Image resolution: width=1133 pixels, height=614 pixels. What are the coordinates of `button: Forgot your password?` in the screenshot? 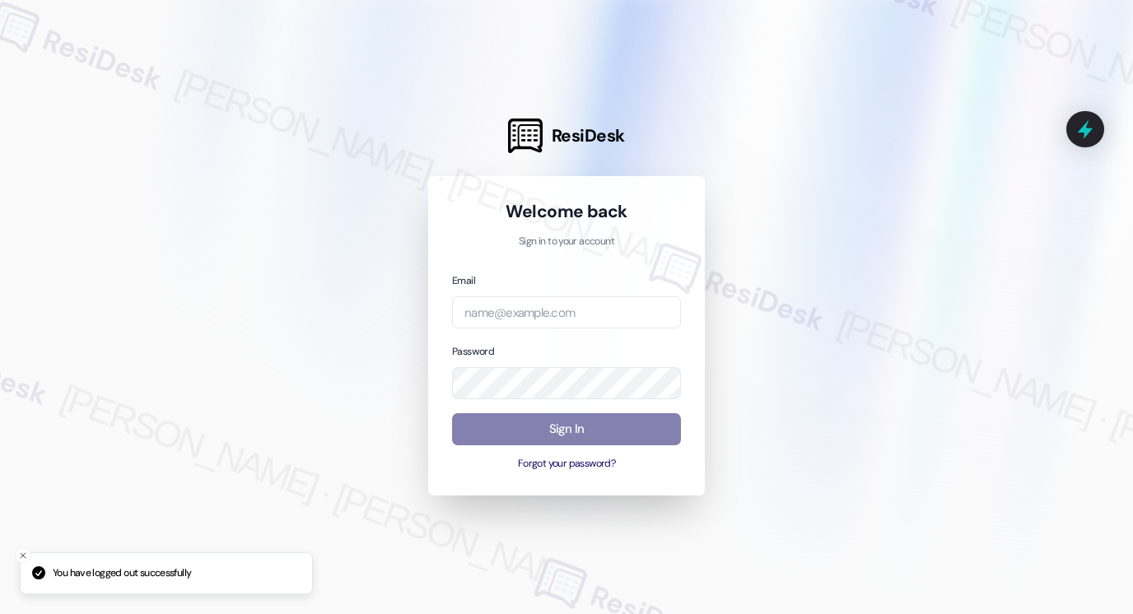 It's located at (567, 465).